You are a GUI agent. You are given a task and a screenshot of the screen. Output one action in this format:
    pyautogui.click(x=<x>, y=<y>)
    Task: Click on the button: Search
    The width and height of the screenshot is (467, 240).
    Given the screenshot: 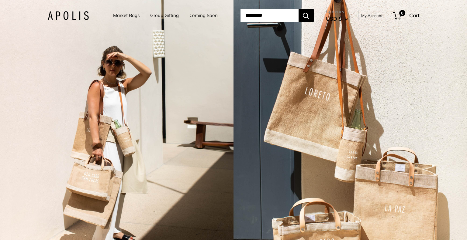 What is the action you would take?
    pyautogui.click(x=306, y=15)
    